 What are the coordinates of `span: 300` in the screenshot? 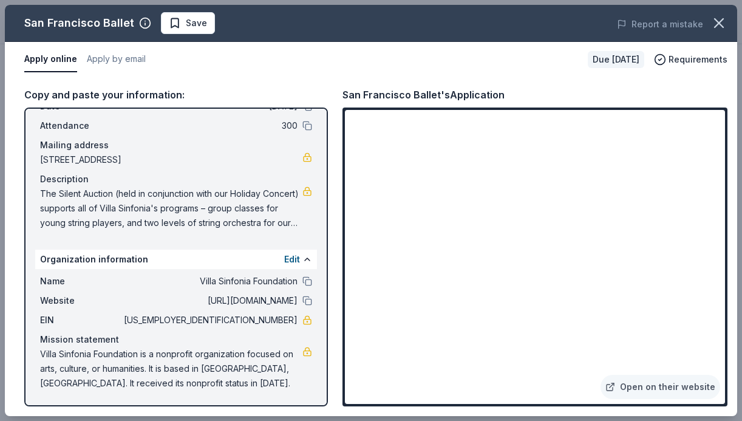 It's located at (210, 126).